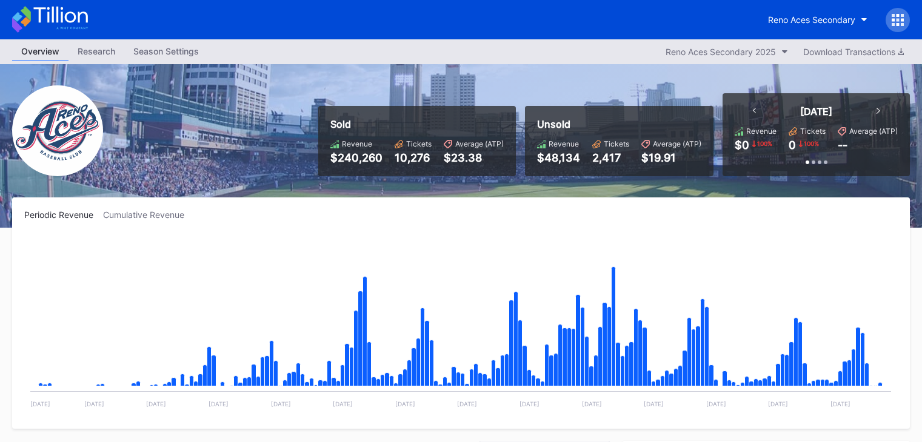 This screenshot has height=442, width=922. Describe the element at coordinates (473, 158) in the screenshot. I see `div: $23.38` at that location.